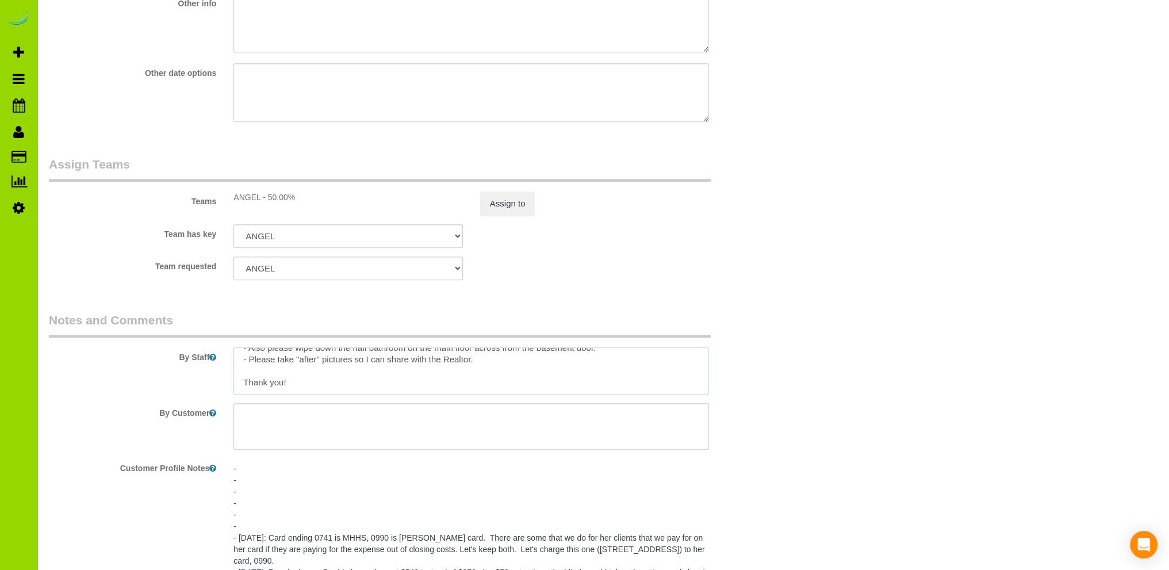 This screenshot has height=570, width=1169. What do you see at coordinates (132, 71) in the screenshot?
I see `label: Other date options` at bounding box center [132, 71].